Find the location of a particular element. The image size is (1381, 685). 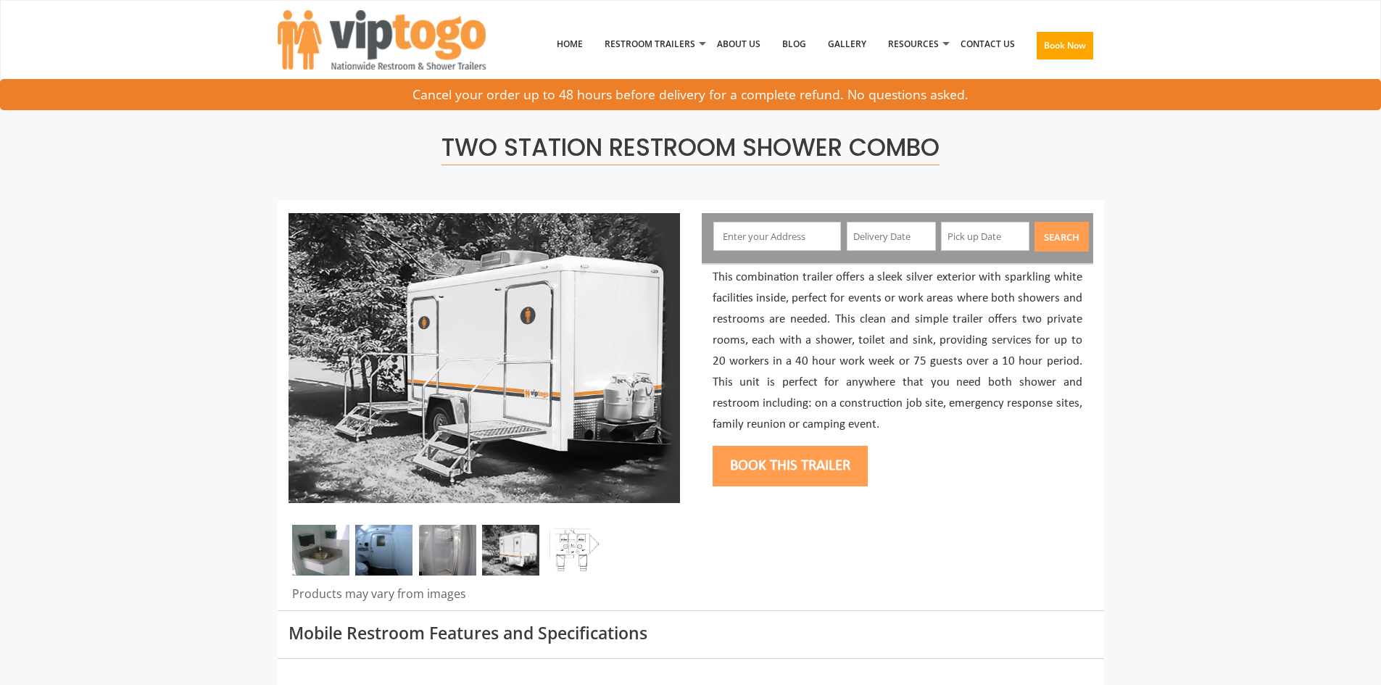

h3: Mobile Restroom Features and Specifications is located at coordinates (691, 633).